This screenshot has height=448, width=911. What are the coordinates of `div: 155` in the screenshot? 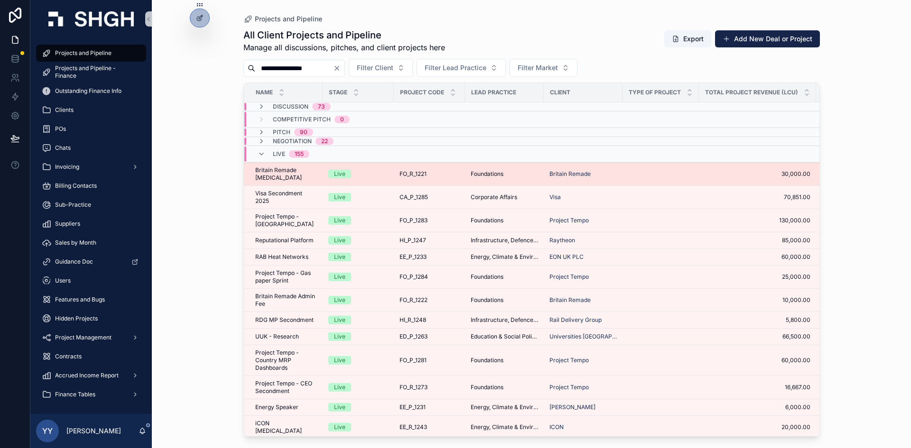 It's located at (299, 154).